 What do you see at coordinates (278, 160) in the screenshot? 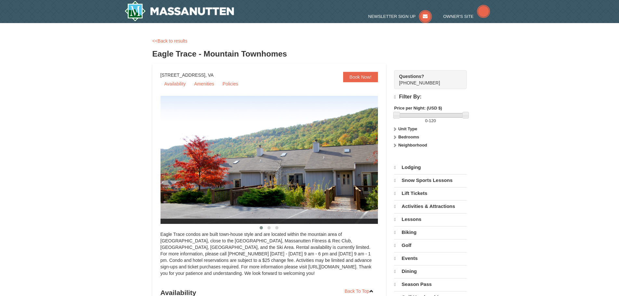
I see `img: 19218983-1-9b289e55.jpg` at bounding box center [278, 160].